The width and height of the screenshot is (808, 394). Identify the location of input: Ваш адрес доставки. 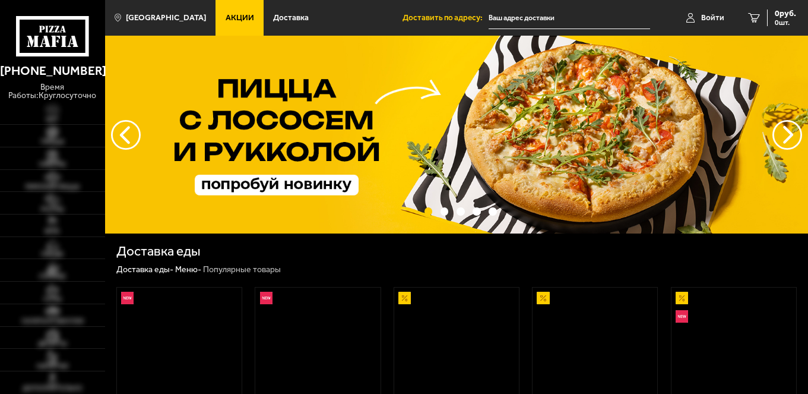
(569, 18).